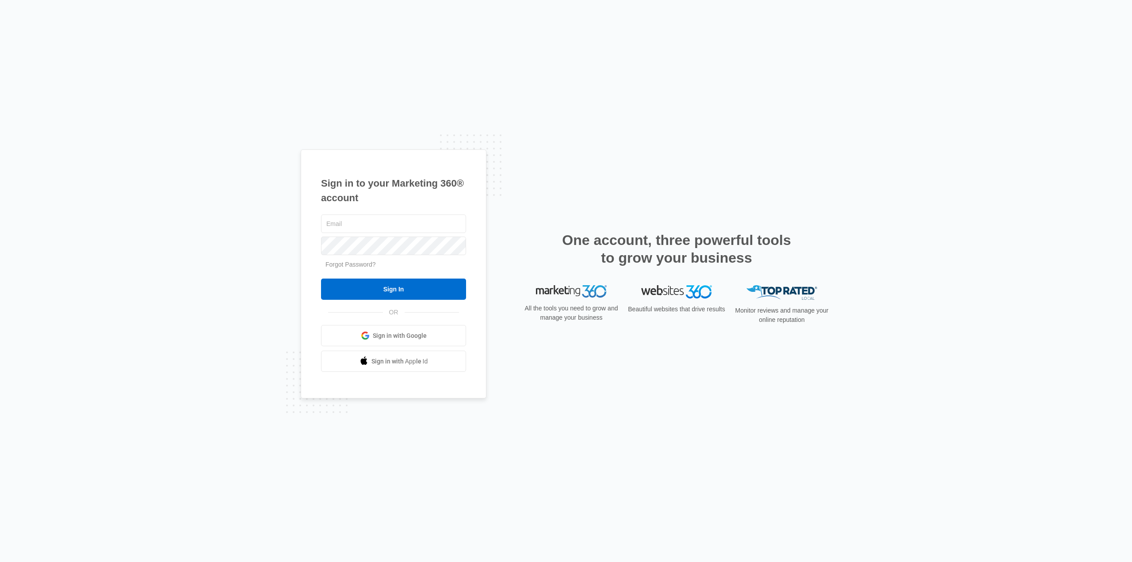 The height and width of the screenshot is (562, 1132). I want to click on img: Top Rated Local, so click(781, 292).